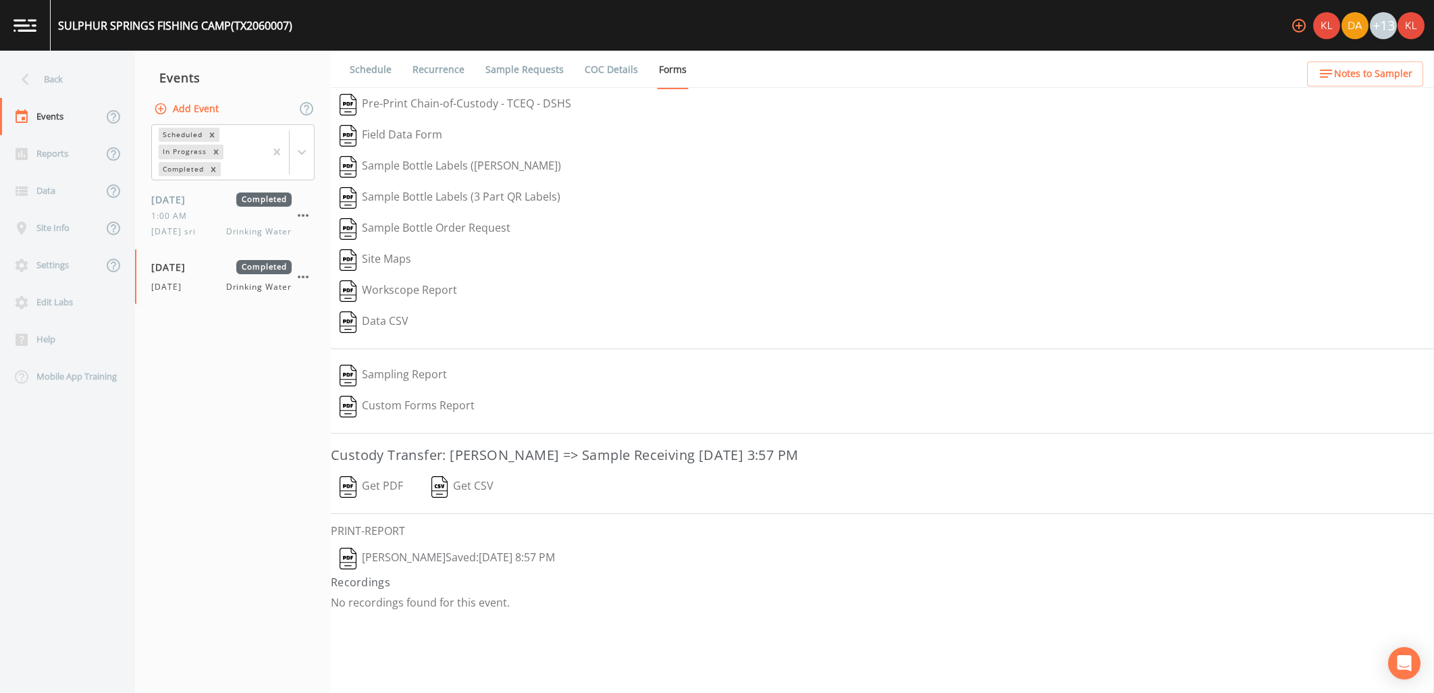 This screenshot has width=1434, height=693. Describe the element at coordinates (184, 151) in the screenshot. I see `div: In Progress` at that location.